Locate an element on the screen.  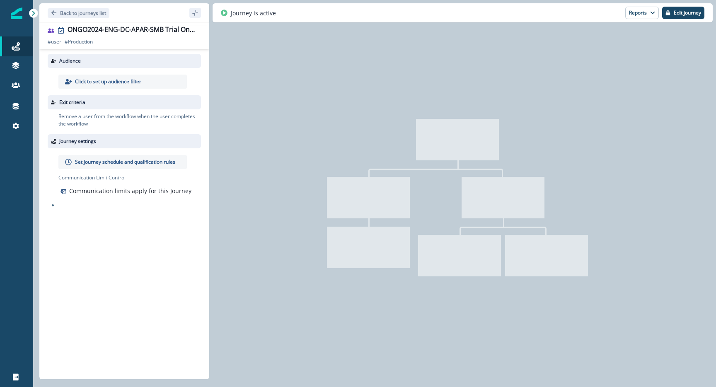
img: Inflection is located at coordinates (17, 13).